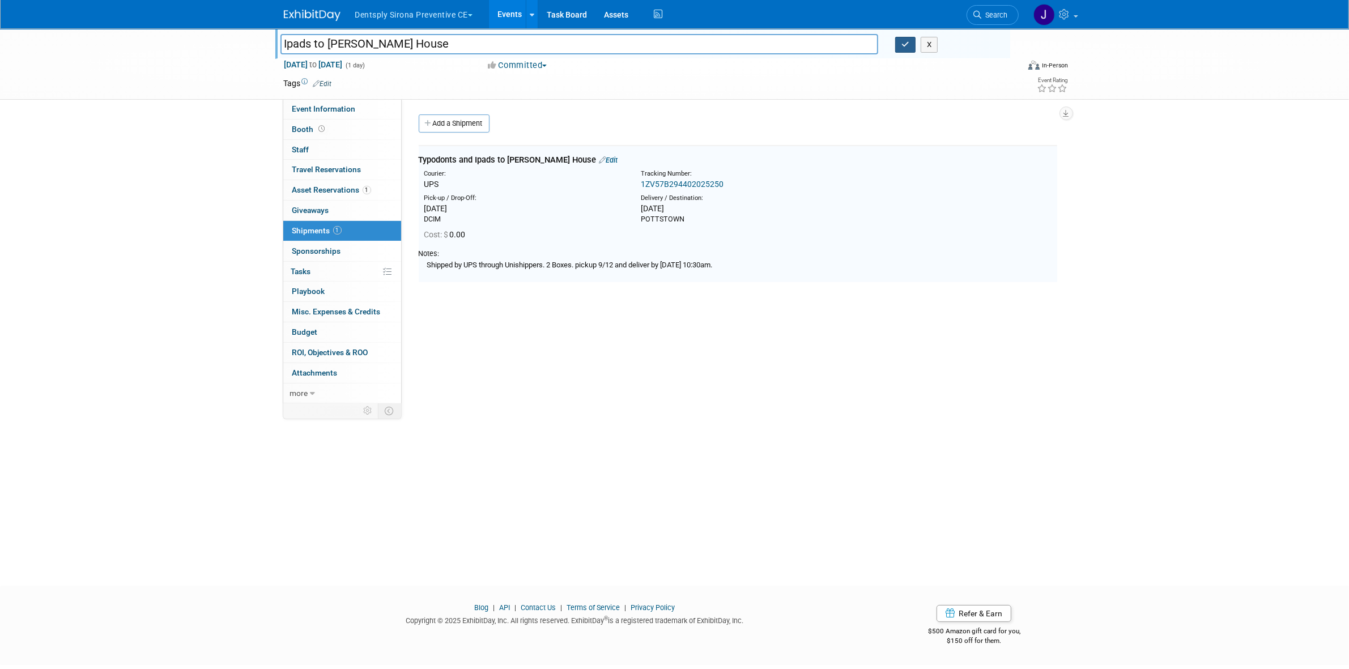  I want to click on div: Event Format, so click(1010, 67).